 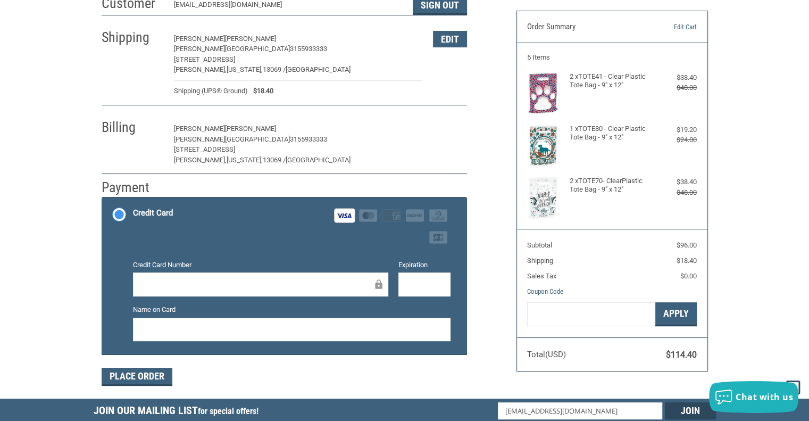 I want to click on h3: 5 Items, so click(x=612, y=57).